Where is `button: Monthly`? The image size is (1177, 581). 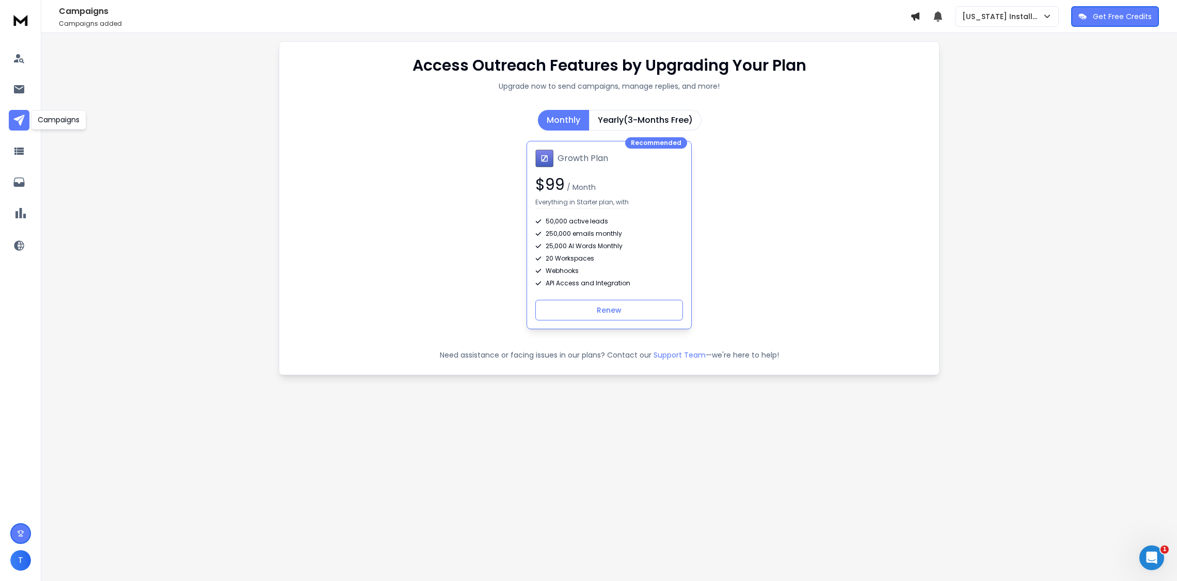
button: Monthly is located at coordinates (563, 120).